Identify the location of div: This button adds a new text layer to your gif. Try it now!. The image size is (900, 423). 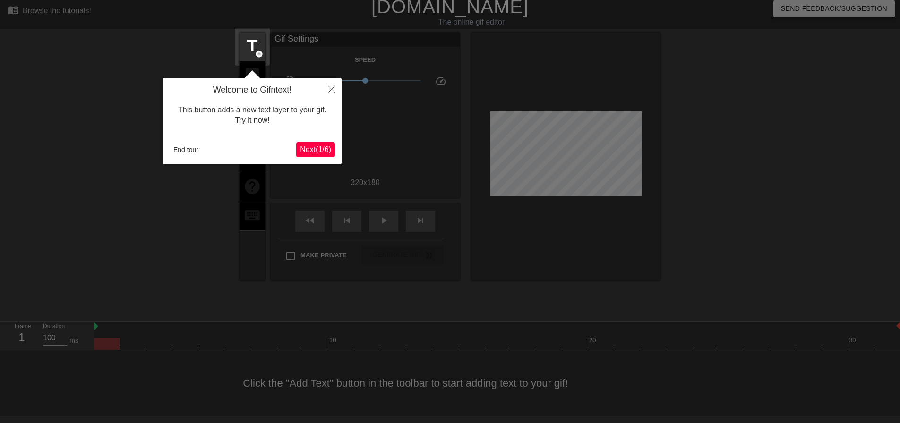
(252, 115).